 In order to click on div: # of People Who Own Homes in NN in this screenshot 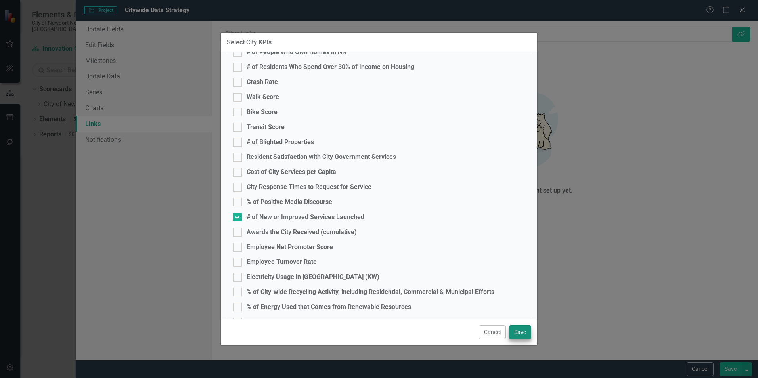, I will do `click(297, 52)`.